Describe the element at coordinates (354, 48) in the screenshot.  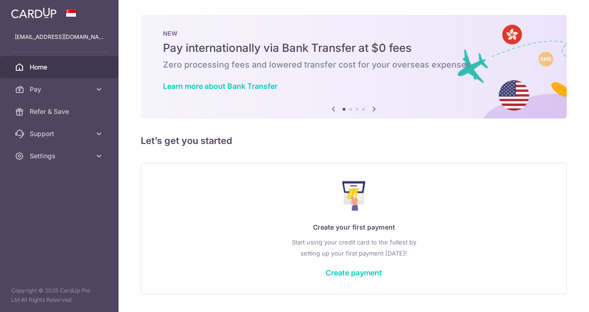
I see `h5: Pay internationally via Bank Transfer at $0 fees` at that location.